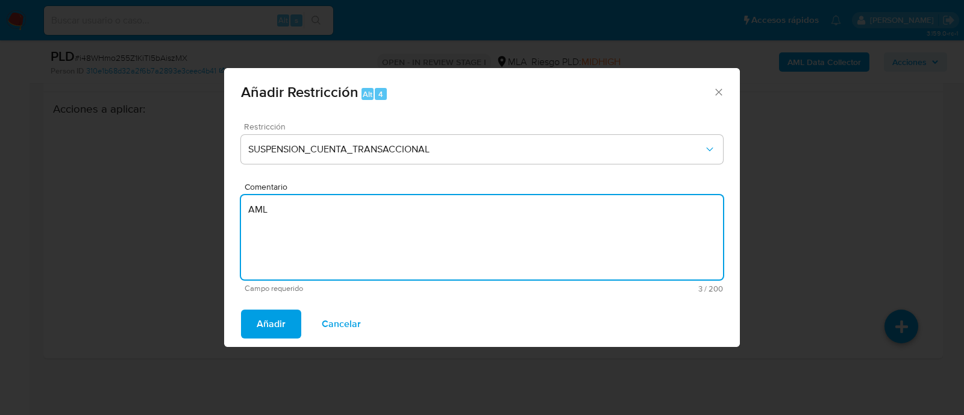 The width and height of the screenshot is (964, 415). What do you see at coordinates (718, 92) in the screenshot?
I see `button: Cerrar ventana` at bounding box center [718, 92].